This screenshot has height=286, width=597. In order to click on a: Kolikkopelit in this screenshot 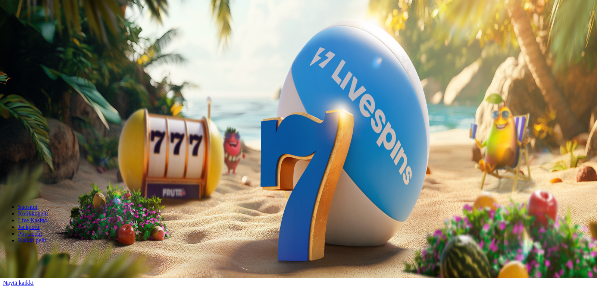, I will do `click(33, 213)`.